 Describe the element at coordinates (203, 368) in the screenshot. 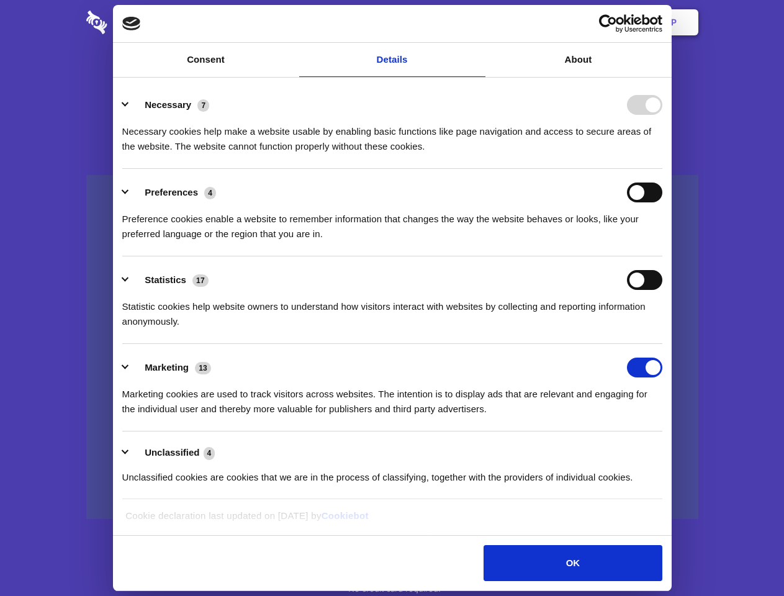

I see `span: 13` at that location.